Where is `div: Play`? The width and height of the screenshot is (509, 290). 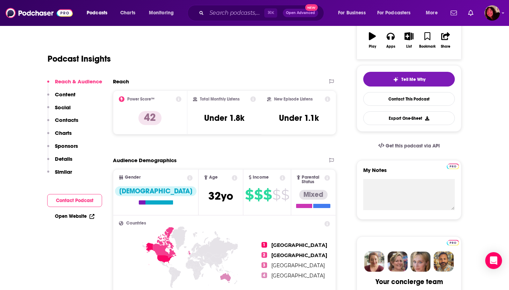
div: Play is located at coordinates (373, 47).